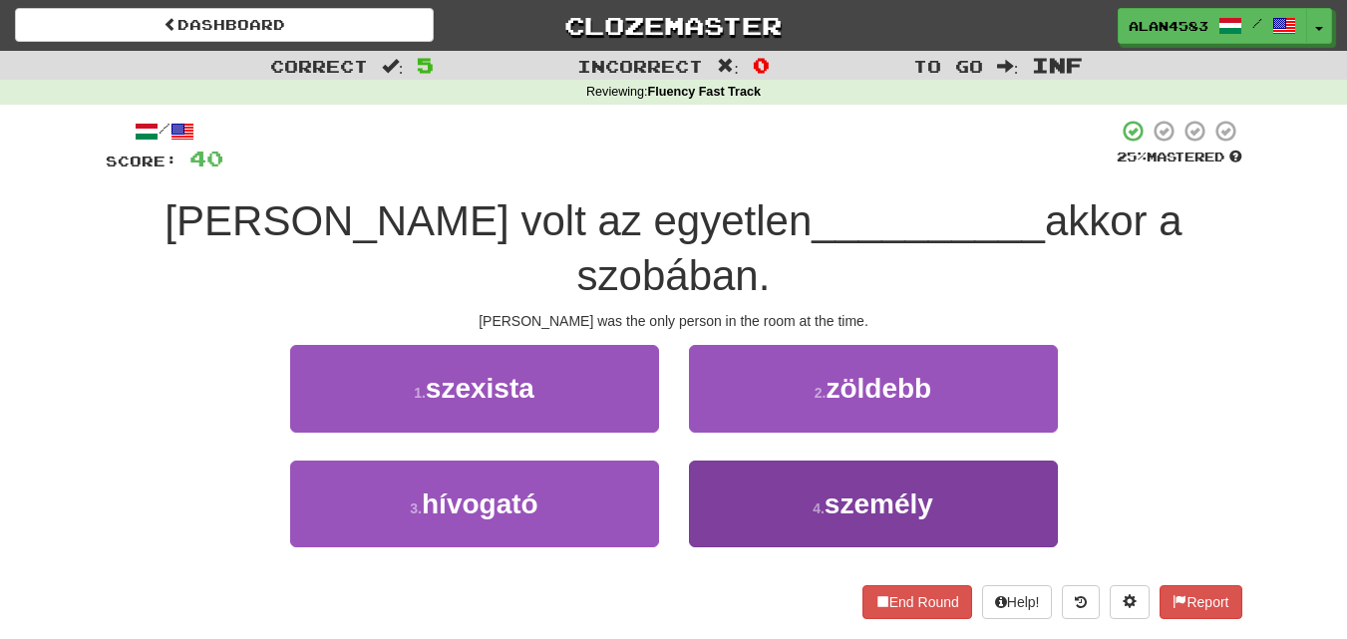 Image resolution: width=1347 pixels, height=639 pixels. What do you see at coordinates (206, 157) in the screenshot?
I see `span: 40` at bounding box center [206, 157].